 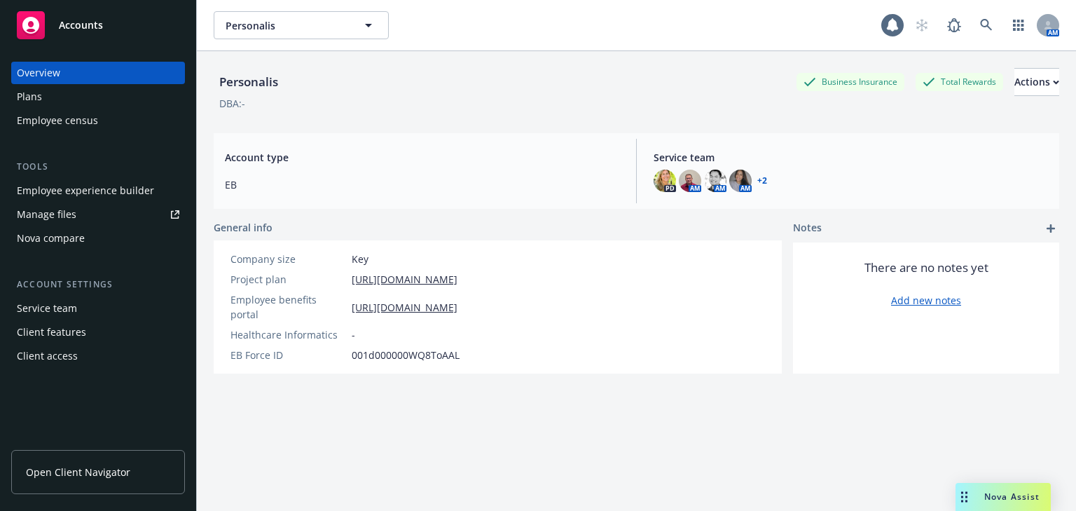 I want to click on span: Notes, so click(x=807, y=228).